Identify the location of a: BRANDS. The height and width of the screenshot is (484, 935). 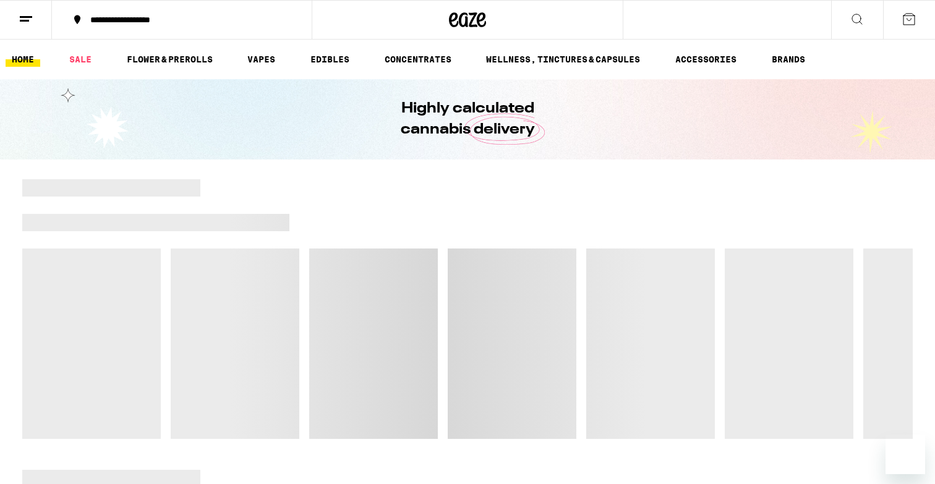
(789, 59).